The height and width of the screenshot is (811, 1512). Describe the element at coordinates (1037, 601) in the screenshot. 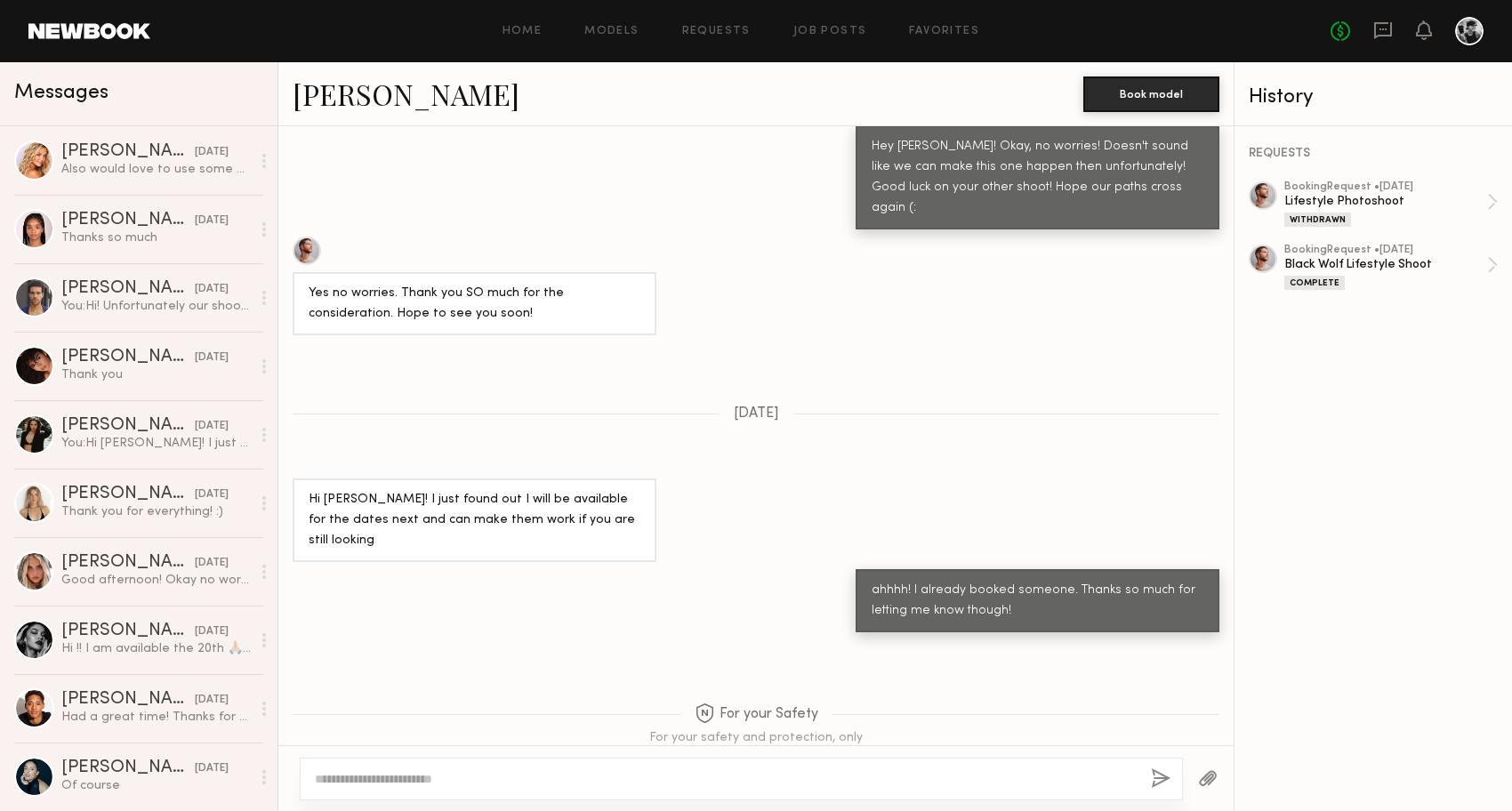

I see `div: ahhhh! I already booked someone. Thanks so much for letting me know though!` at that location.